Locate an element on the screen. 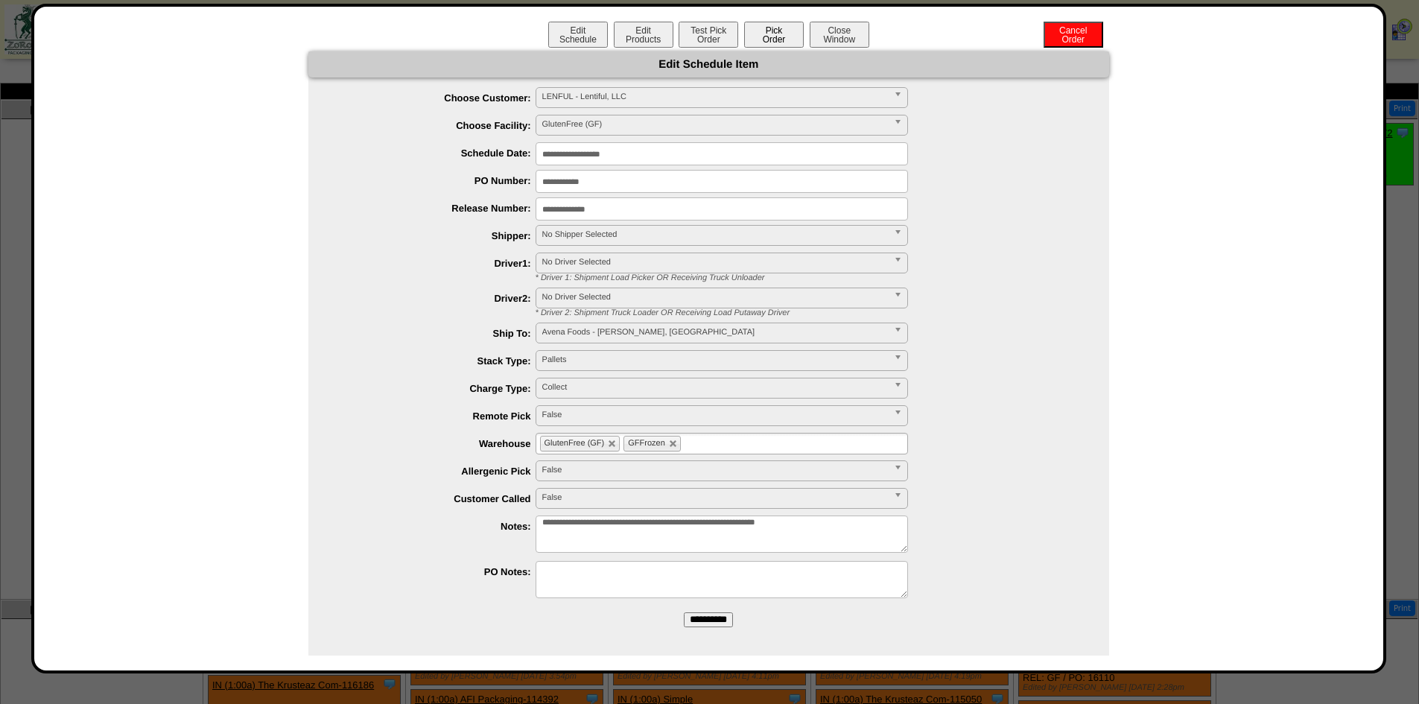  label: Charge Type: is located at coordinates (437, 388).